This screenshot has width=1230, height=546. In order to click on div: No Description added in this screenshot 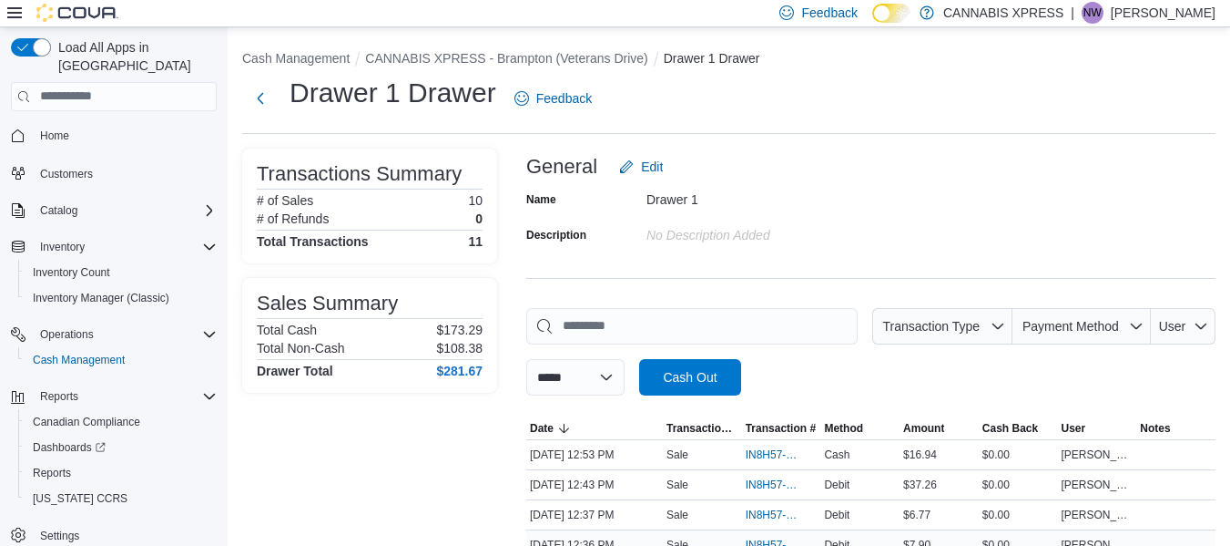, I will do `click(769, 231)`.